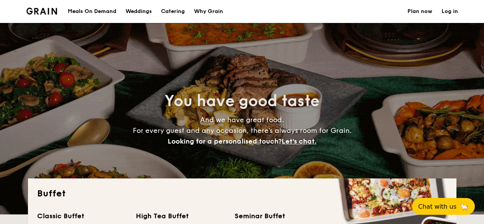 This screenshot has width=484, height=224. Describe the element at coordinates (242, 130) in the screenshot. I see `span: And we have great food. For every guest and any occasion, there’s always room for Grain.` at that location.